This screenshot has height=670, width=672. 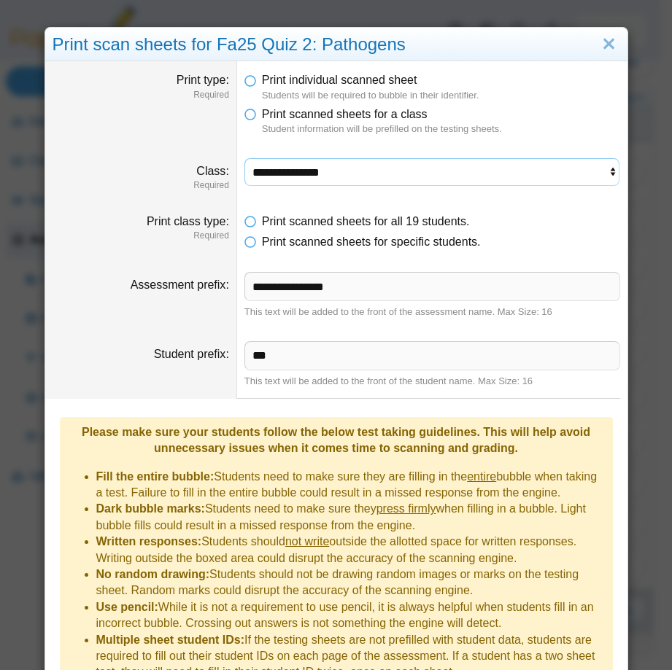 What do you see at coordinates (339, 80) in the screenshot?
I see `span: Print individual scanned sheet` at bounding box center [339, 80].